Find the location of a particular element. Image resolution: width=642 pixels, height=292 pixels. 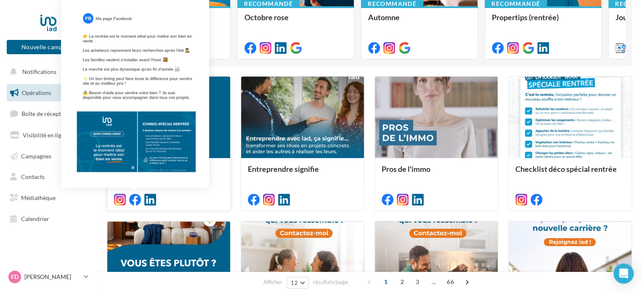

span: 2 is located at coordinates (402, 282).